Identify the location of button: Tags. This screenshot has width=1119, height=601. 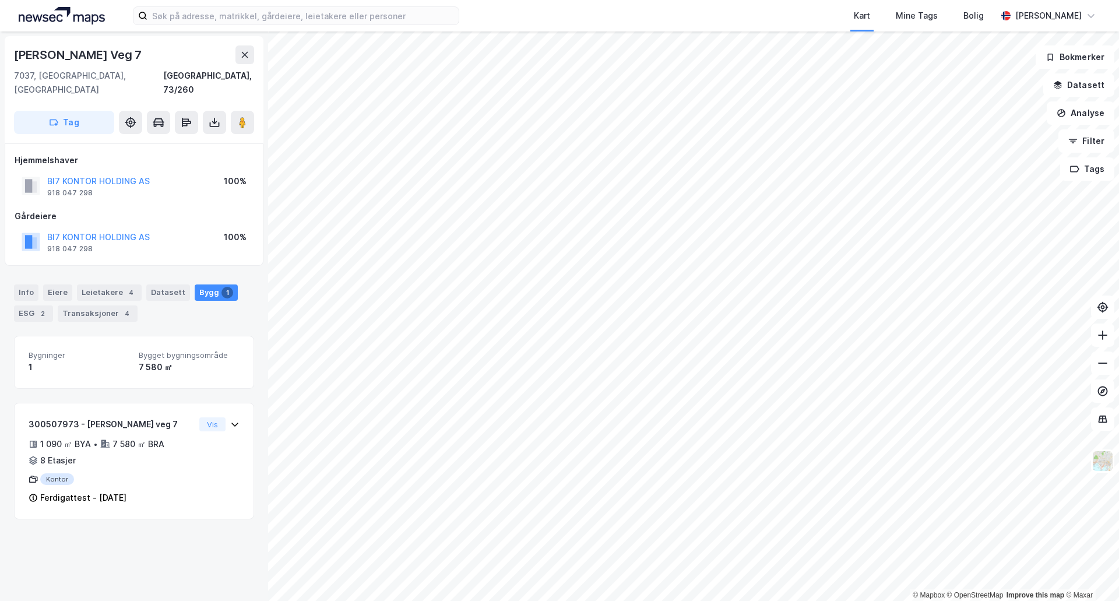
(1087, 169).